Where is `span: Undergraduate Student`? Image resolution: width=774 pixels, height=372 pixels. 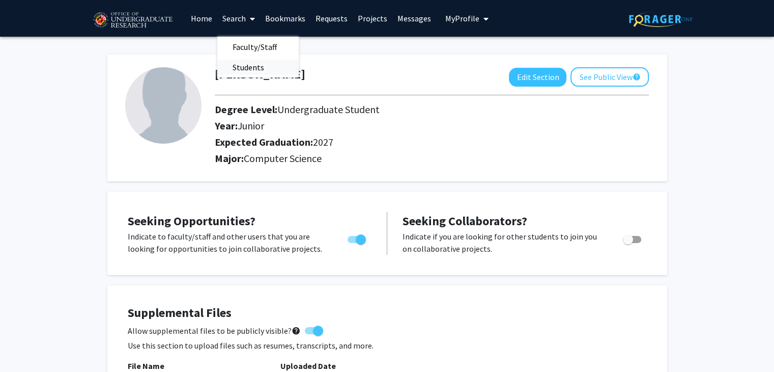
span: Undergraduate Student is located at coordinates (328, 109).